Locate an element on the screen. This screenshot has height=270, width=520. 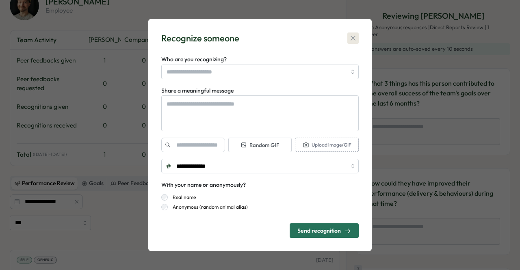
div: Recognize someone is located at coordinates (200, 38).